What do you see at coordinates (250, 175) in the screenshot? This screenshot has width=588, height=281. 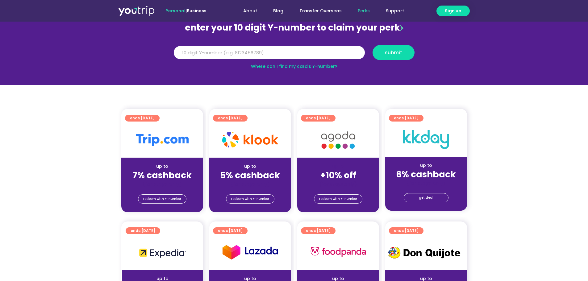 I see `strong: 5% cashback` at bounding box center [250, 175].